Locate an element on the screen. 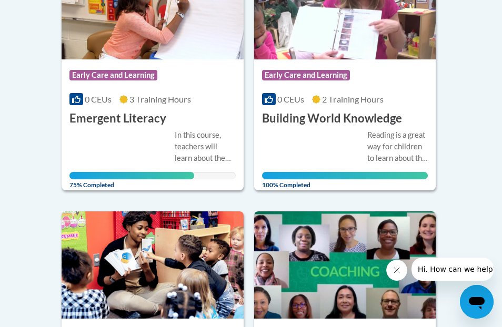  span: 3 Training Hours is located at coordinates (160, 99).